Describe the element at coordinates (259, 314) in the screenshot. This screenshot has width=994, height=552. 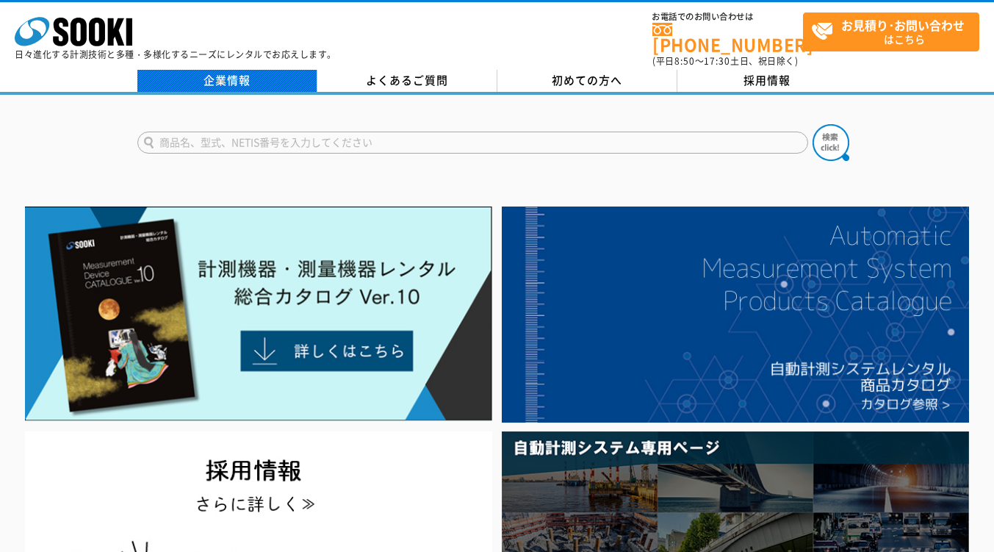
I see `img: Catalog Ver10` at that location.